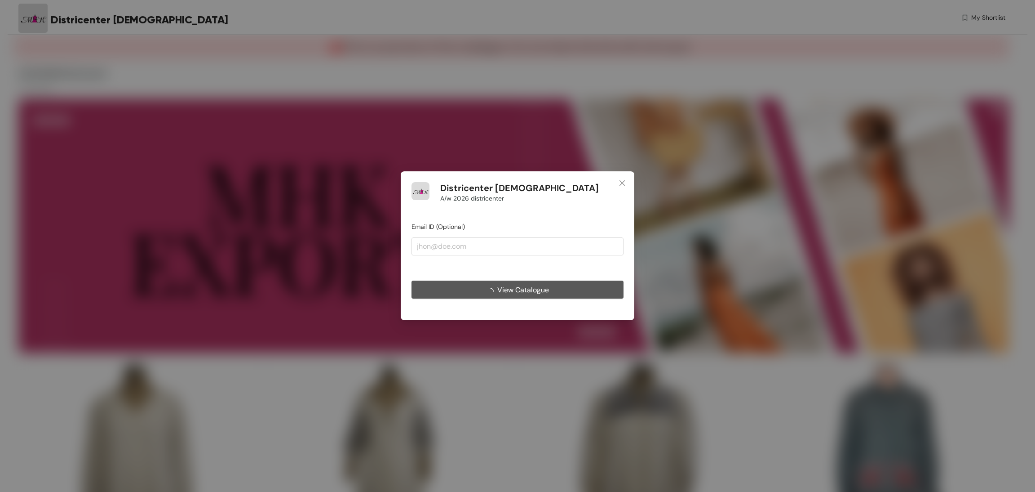 This screenshot has height=492, width=1035. Describe the element at coordinates (518, 290) in the screenshot. I see `button: View Catalogue` at that location.